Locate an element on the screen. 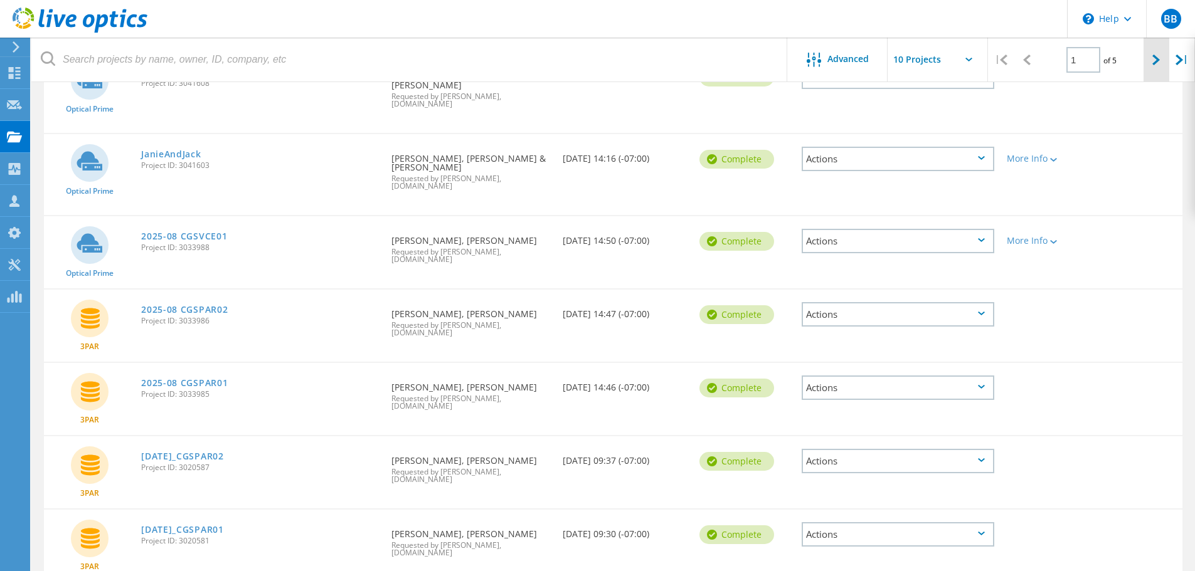  span: Project ID: 3033986 is located at coordinates (260, 321).